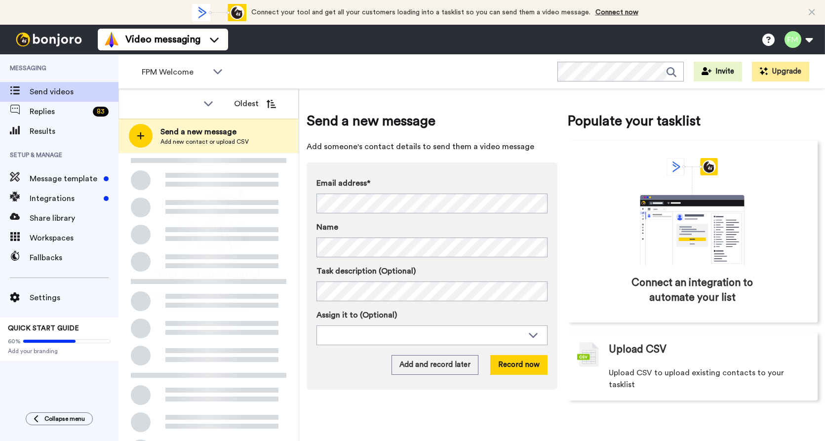 The width and height of the screenshot is (825, 441). What do you see at coordinates (432, 271) in the screenshot?
I see `label: Task description (Optional)` at bounding box center [432, 271].